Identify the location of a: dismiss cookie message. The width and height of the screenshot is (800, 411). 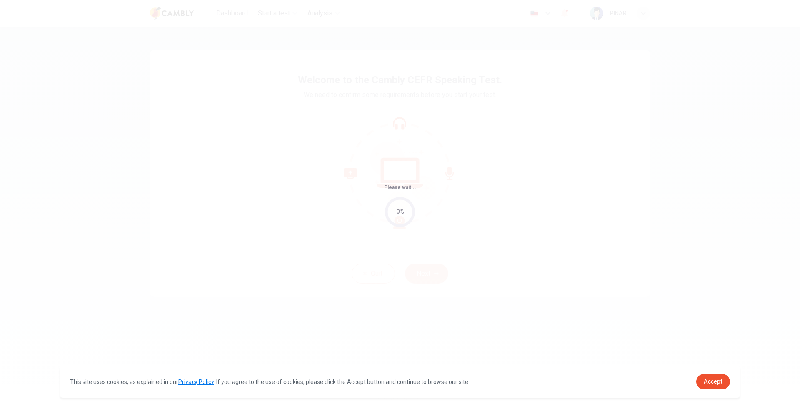
(713, 382).